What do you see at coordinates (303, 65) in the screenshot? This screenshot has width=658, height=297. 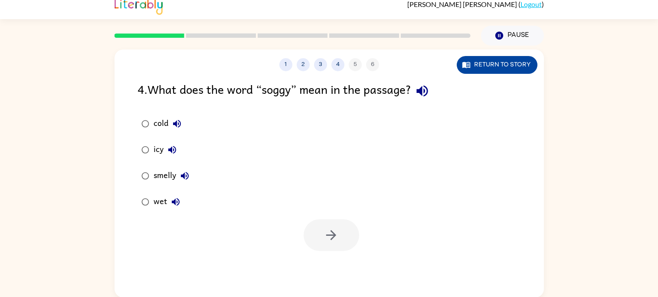 I see `button: 2` at bounding box center [303, 65].